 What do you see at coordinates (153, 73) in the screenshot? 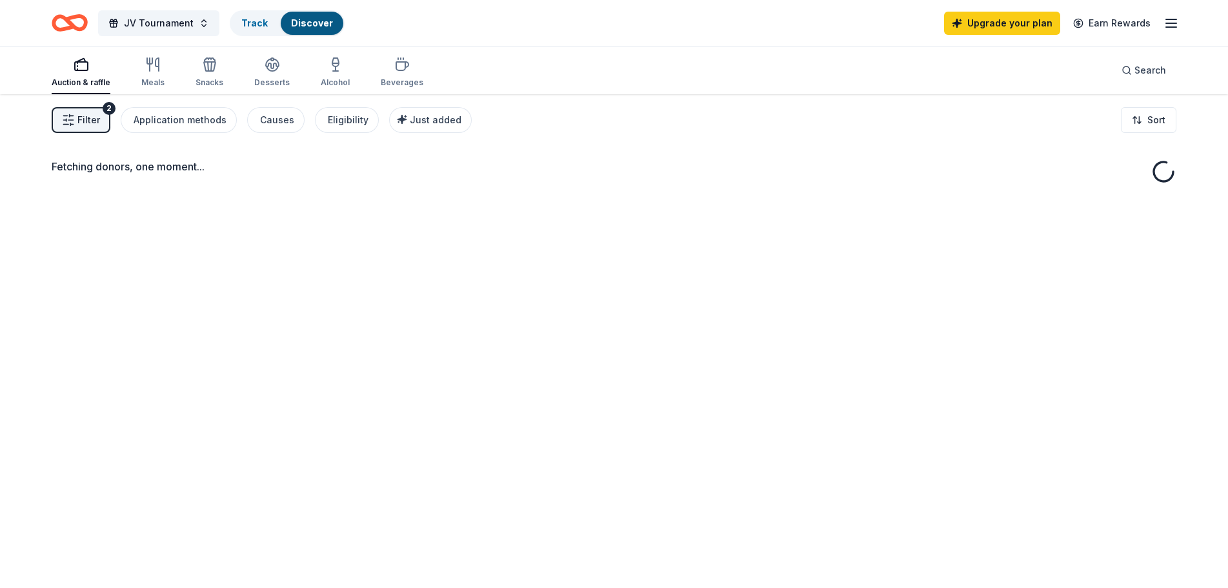
I see `button: Meals` at bounding box center [153, 73].